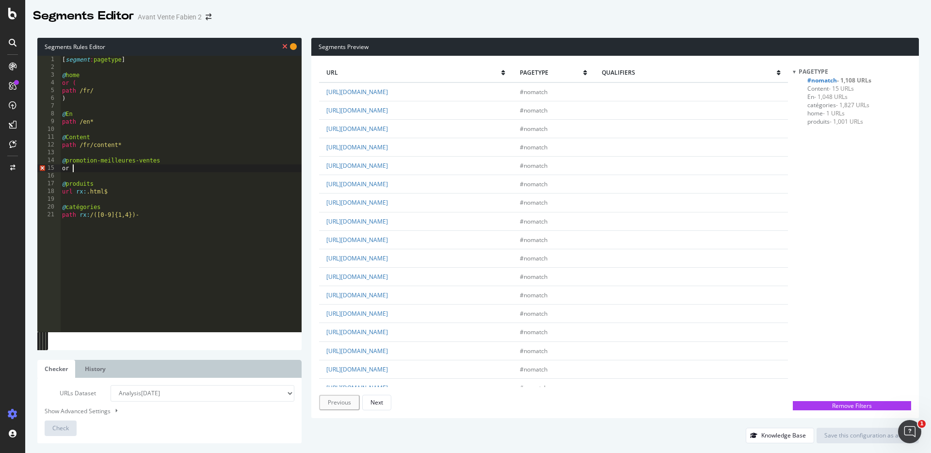 The image size is (931, 453). Describe the element at coordinates (49, 91) in the screenshot. I see `div: 5` at that location.